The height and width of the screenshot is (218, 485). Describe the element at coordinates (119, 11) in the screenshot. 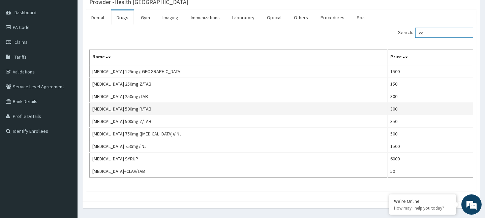

I see `div: Minimize live chat window` at that location.